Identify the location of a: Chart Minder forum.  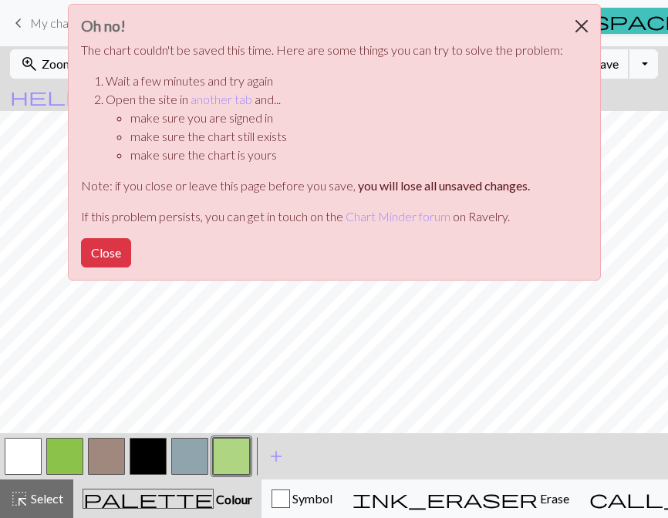
(398, 216).